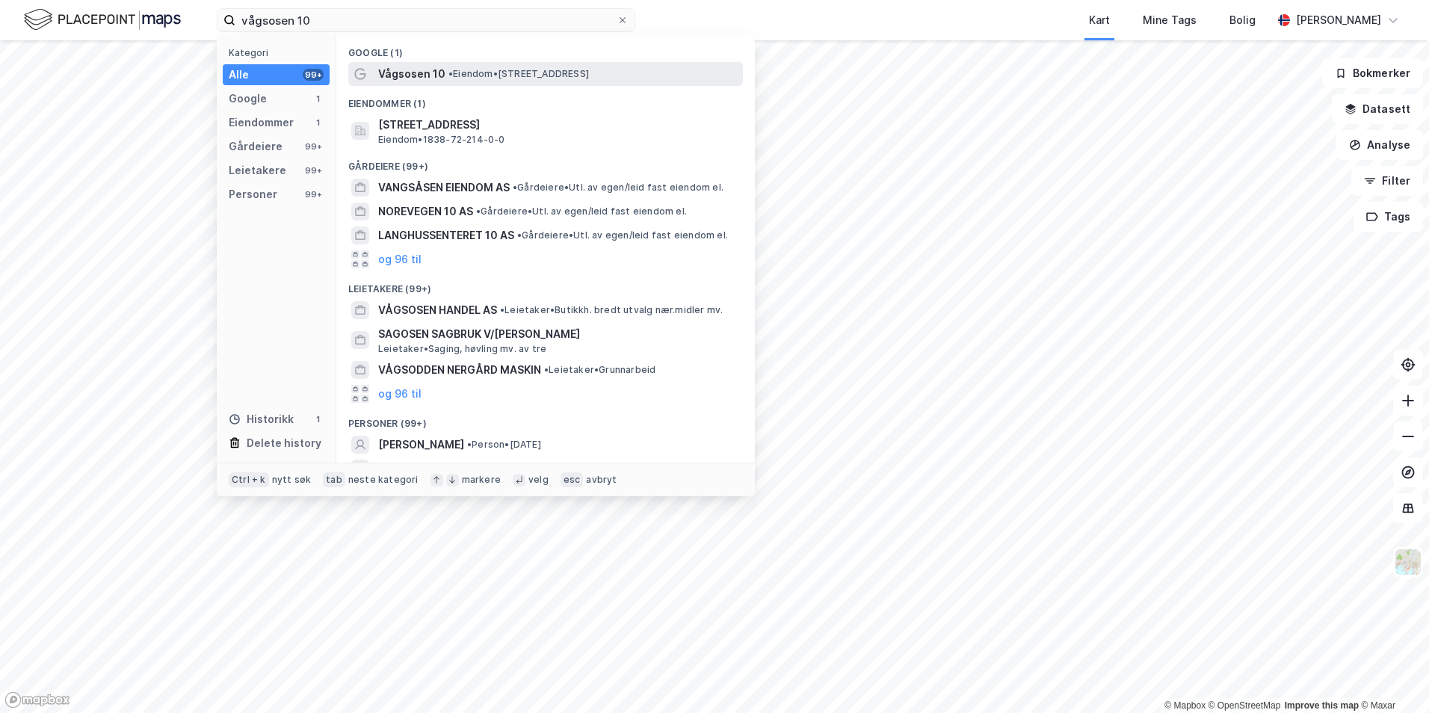 The width and height of the screenshot is (1429, 713). I want to click on a: Mapbox, so click(1185, 706).